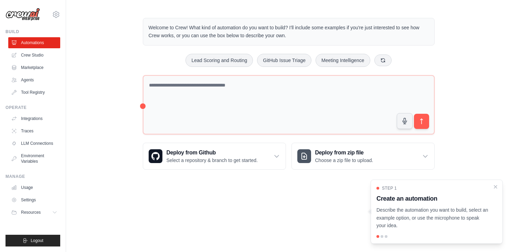  What do you see at coordinates (389, 188) in the screenshot?
I see `span: Step 1` at bounding box center [389, 188].